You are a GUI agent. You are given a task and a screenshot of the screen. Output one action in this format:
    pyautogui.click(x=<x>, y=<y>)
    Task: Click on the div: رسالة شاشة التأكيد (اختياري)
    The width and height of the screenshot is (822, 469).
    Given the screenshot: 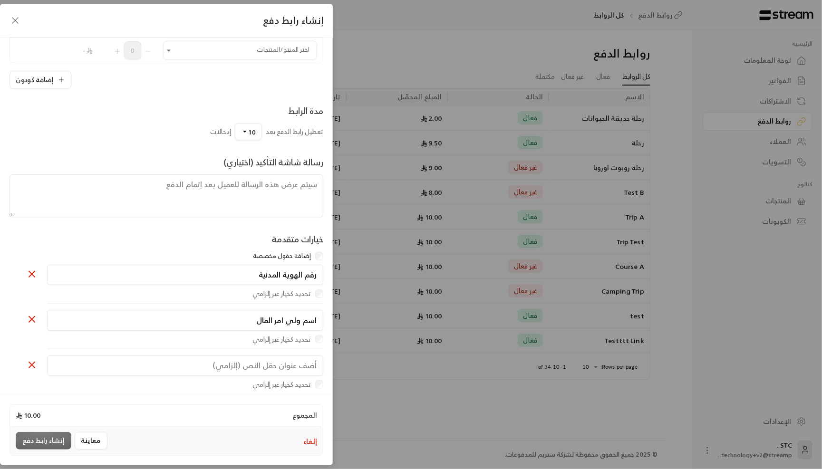 What is the action you would take?
    pyautogui.click(x=273, y=162)
    